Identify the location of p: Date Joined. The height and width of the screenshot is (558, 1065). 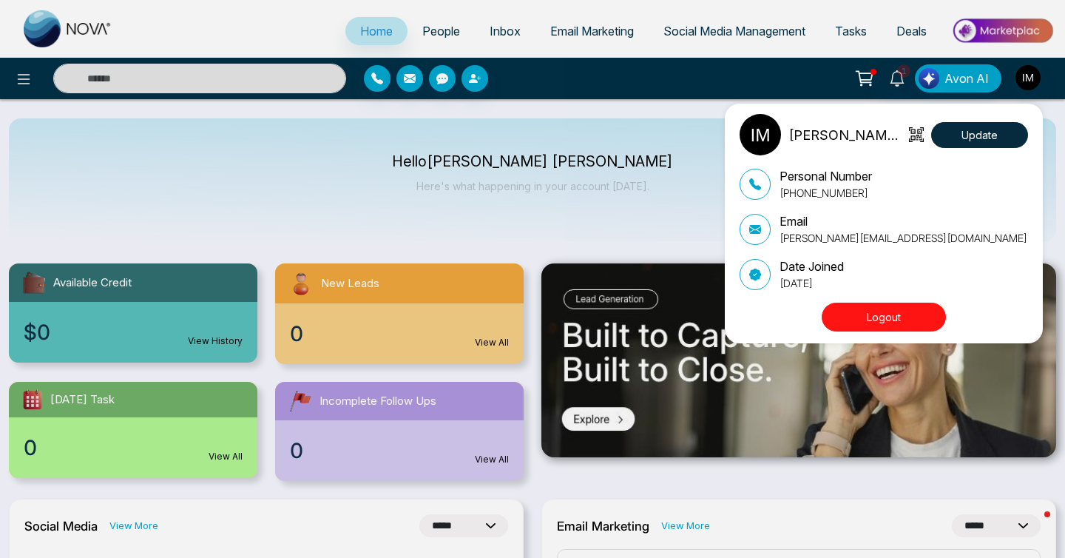
(811, 266).